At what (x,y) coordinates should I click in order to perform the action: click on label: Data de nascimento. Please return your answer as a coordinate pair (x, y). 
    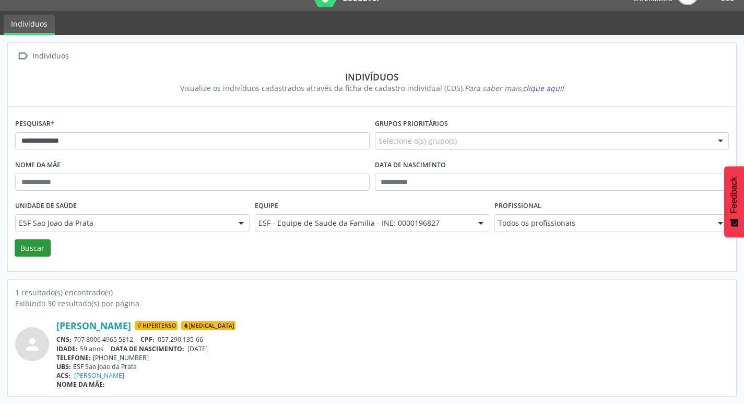
    Looking at the image, I should click on (410, 165).